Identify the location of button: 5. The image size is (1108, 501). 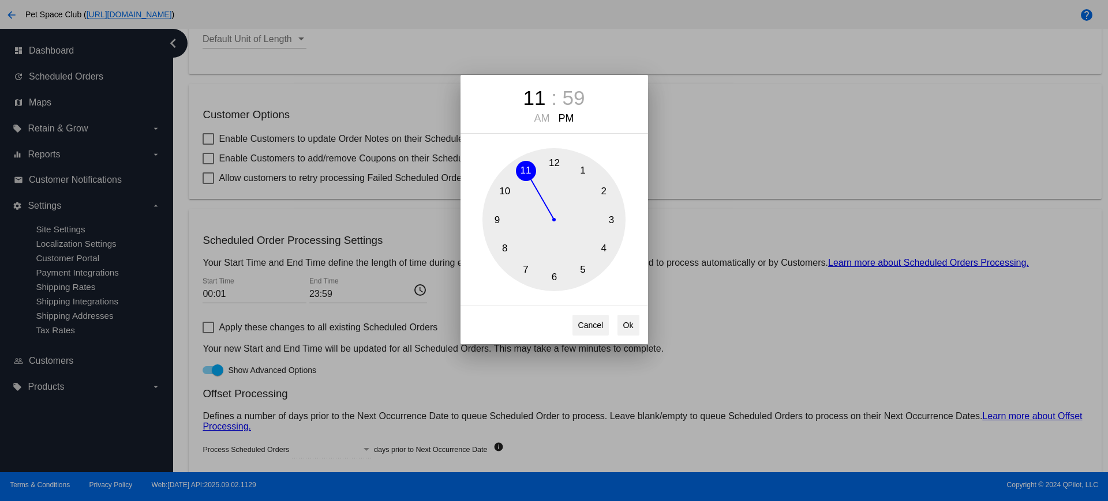
(583, 269).